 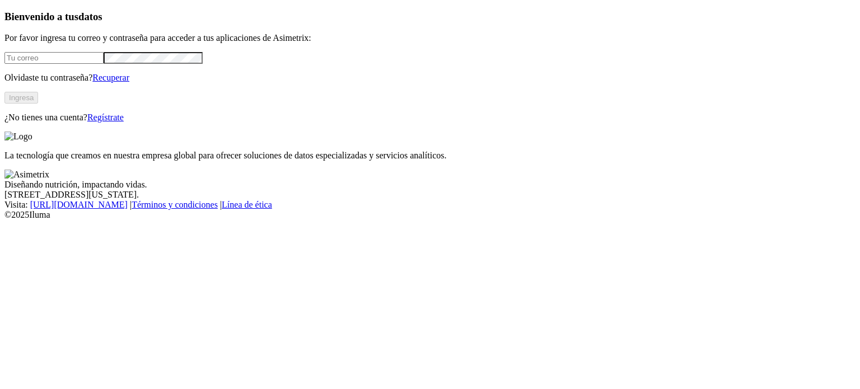 I want to click on img: Asimetrix, so click(x=27, y=175).